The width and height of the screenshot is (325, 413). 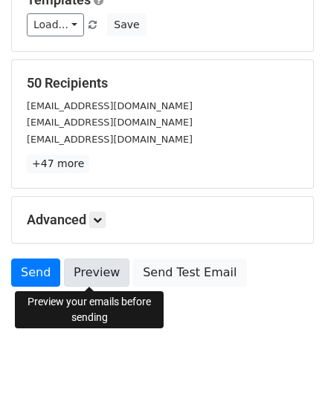 What do you see at coordinates (97, 273) in the screenshot?
I see `a: Preview` at bounding box center [97, 273].